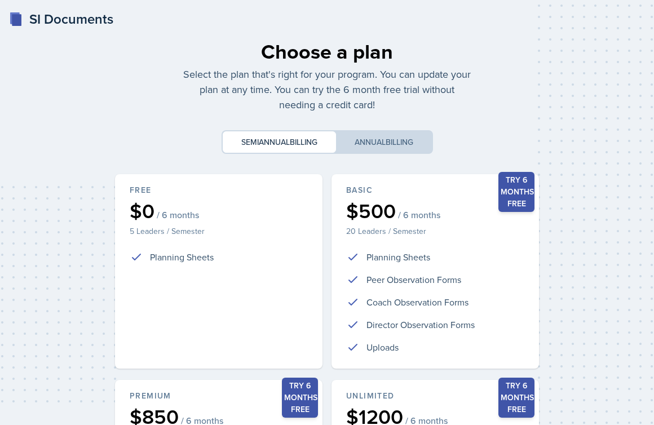 The image size is (654, 425). I want to click on div: Basic, so click(435, 190).